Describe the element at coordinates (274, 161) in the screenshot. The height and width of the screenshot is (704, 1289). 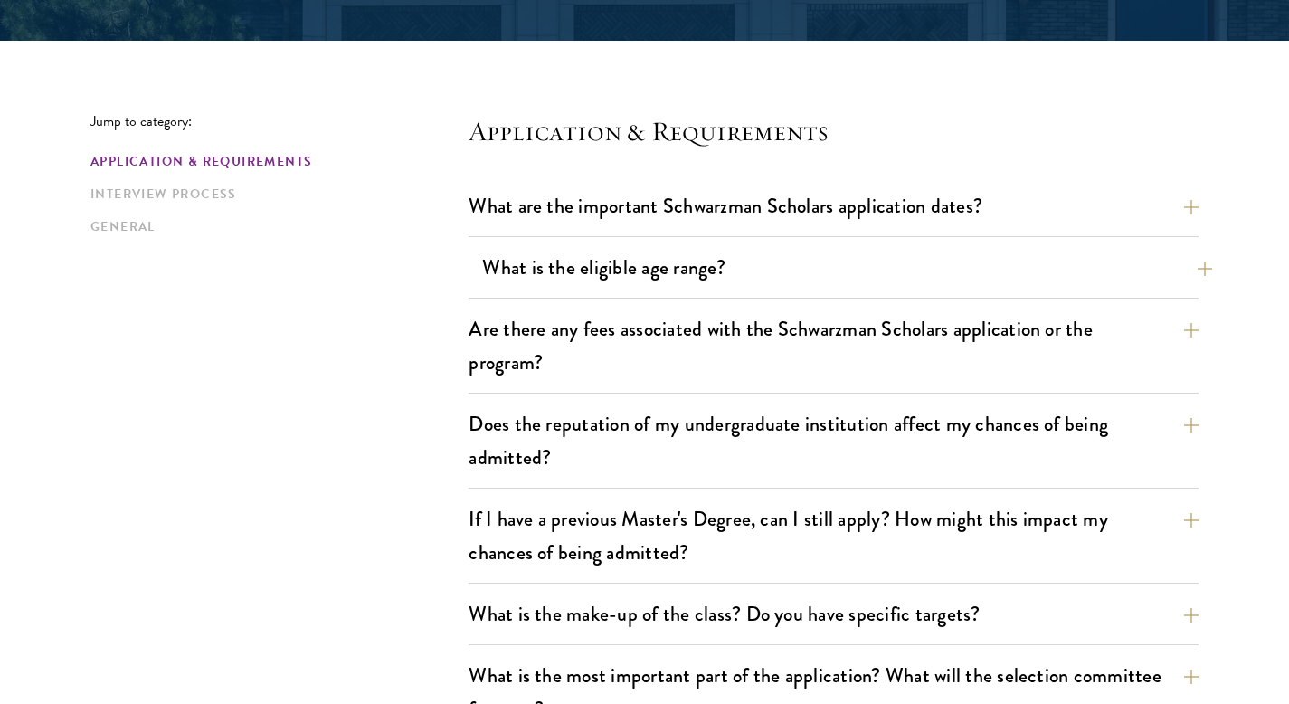
I see `a: Application & Requirements` at that location.